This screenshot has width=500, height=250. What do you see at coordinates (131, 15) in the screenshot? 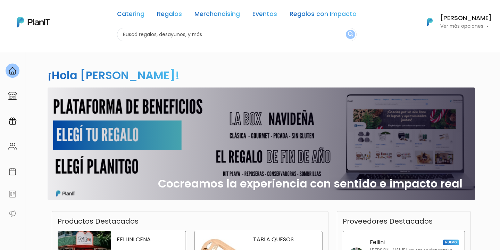
I see `a: Catering` at bounding box center [131, 15].